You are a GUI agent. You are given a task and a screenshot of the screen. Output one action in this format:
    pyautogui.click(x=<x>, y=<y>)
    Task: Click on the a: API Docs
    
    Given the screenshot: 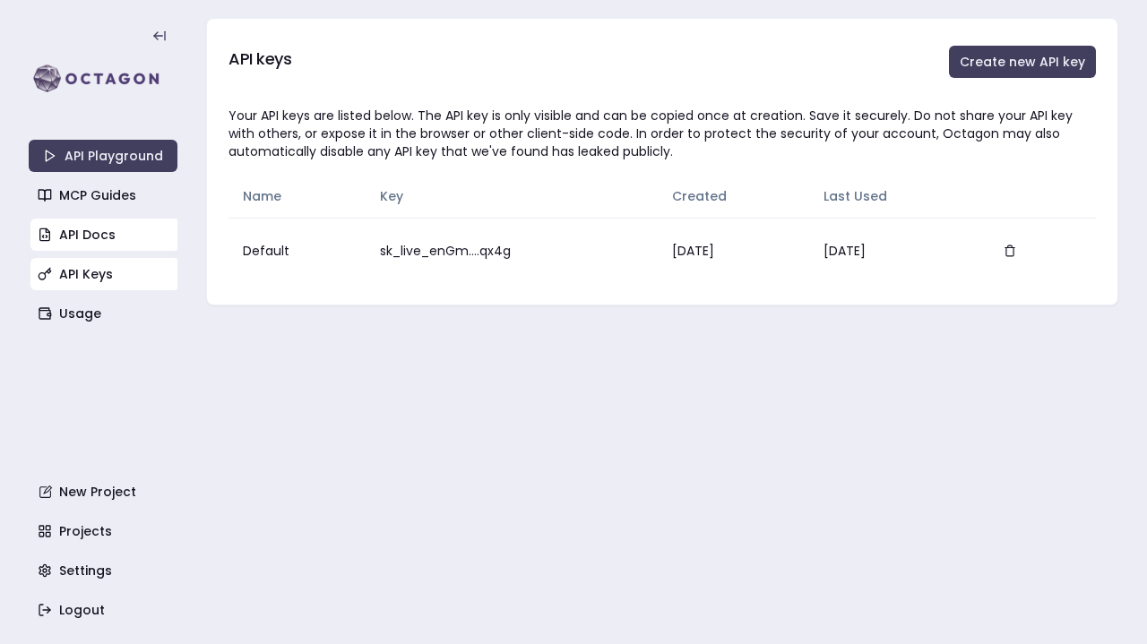 What is the action you would take?
    pyautogui.click(x=105, y=235)
    